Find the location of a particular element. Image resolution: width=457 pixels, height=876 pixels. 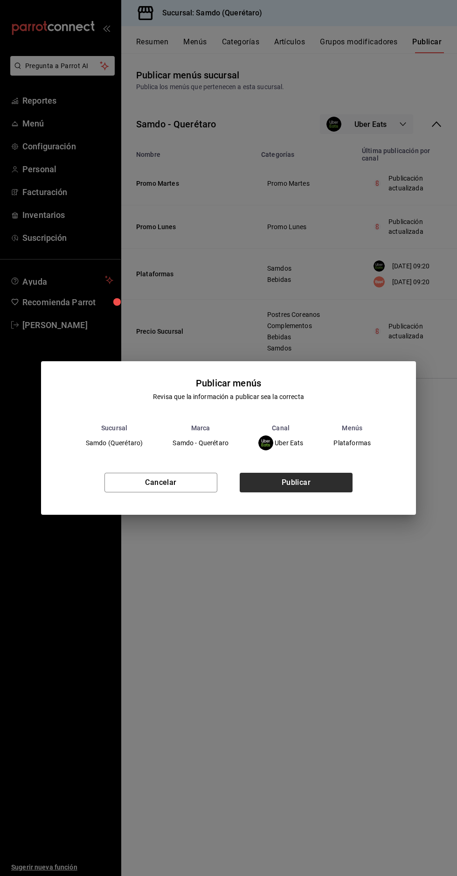

th: Canal is located at coordinates (281, 428).